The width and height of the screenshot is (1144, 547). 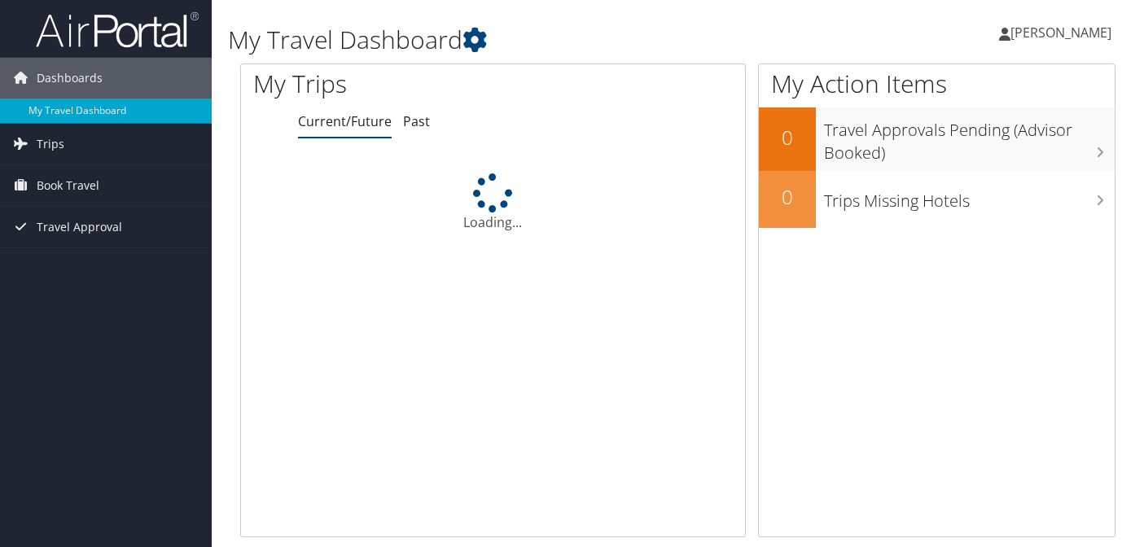 What do you see at coordinates (50, 144) in the screenshot?
I see `span: Trips` at bounding box center [50, 144].